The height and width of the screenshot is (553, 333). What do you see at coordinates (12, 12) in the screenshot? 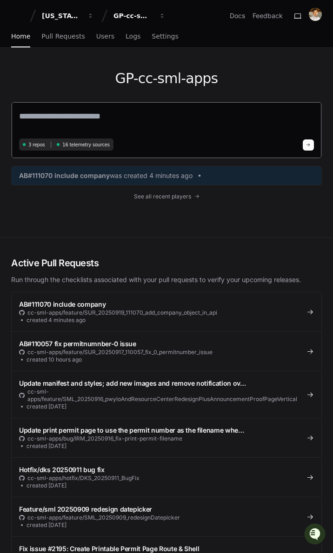
I see `button: Open customer support` at bounding box center [12, 12].